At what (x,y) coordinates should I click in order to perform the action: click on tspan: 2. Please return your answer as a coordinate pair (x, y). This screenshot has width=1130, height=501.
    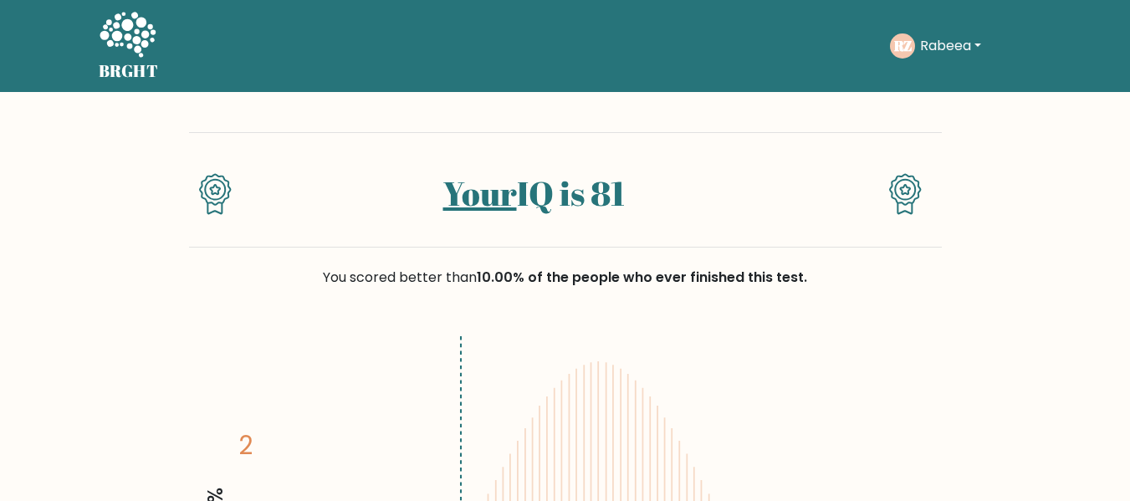
    Looking at the image, I should click on (245, 445).